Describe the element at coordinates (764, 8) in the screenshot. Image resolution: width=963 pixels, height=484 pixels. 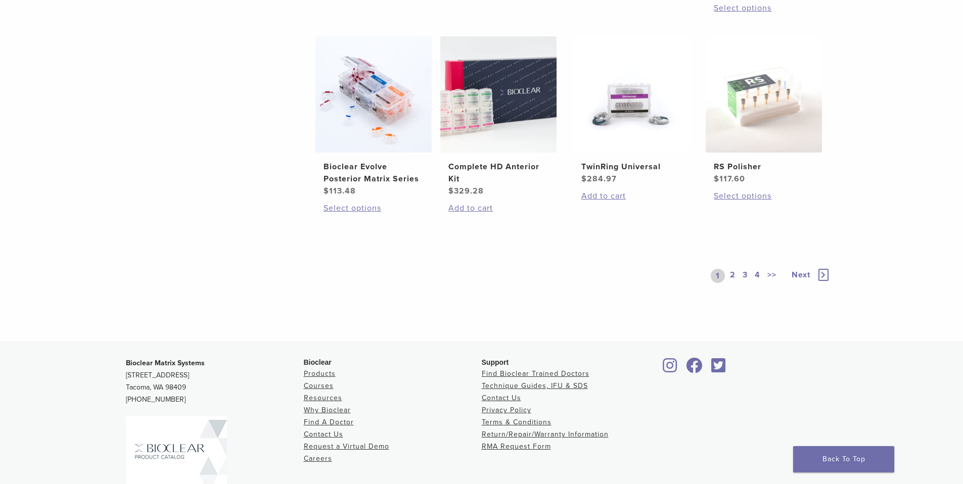
I see `a: Select options for “Diamond Wedge and Long Diamond Wedge”` at that location.